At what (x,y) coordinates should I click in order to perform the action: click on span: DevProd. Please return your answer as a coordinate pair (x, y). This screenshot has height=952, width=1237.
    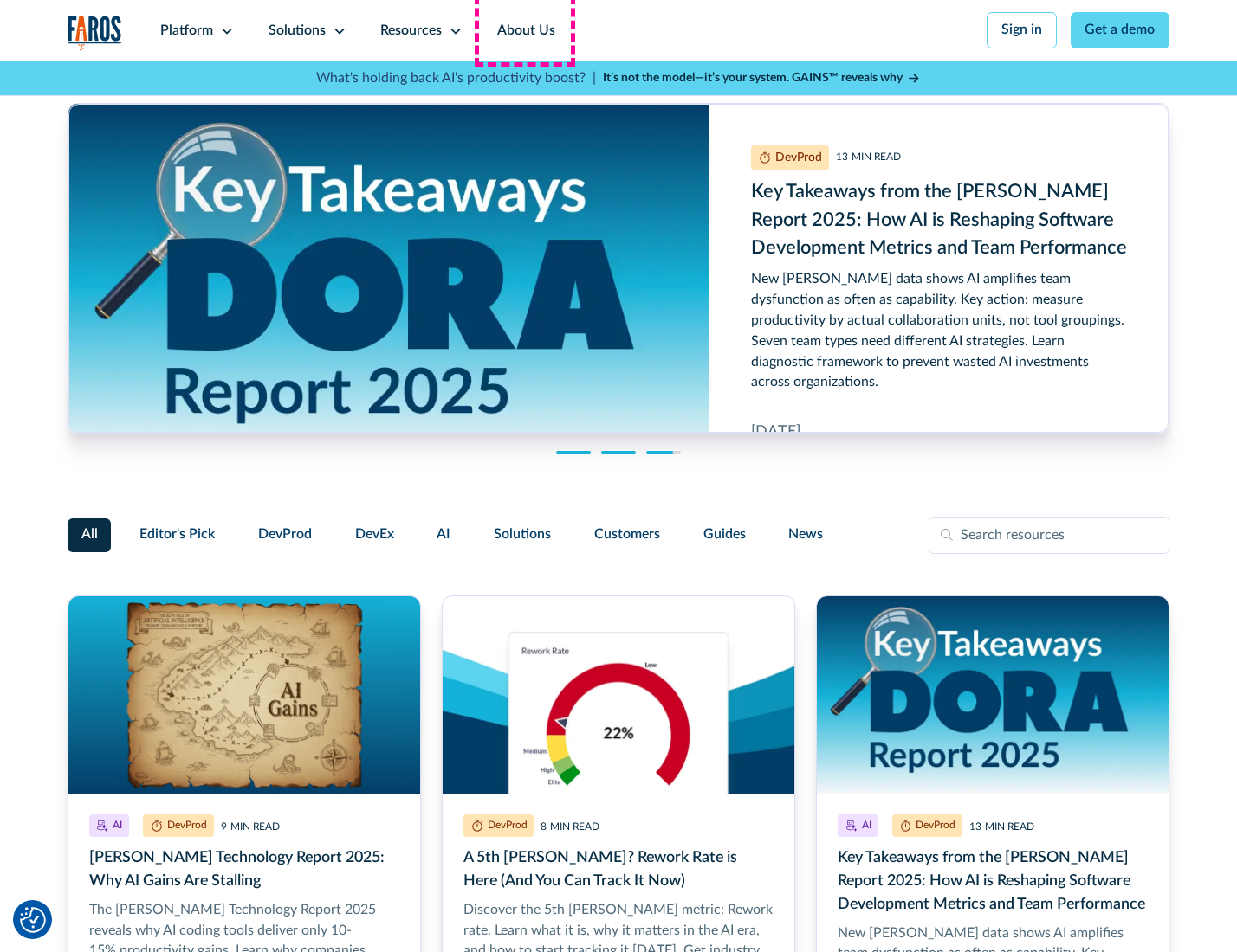
    Looking at the image, I should click on (285, 535).